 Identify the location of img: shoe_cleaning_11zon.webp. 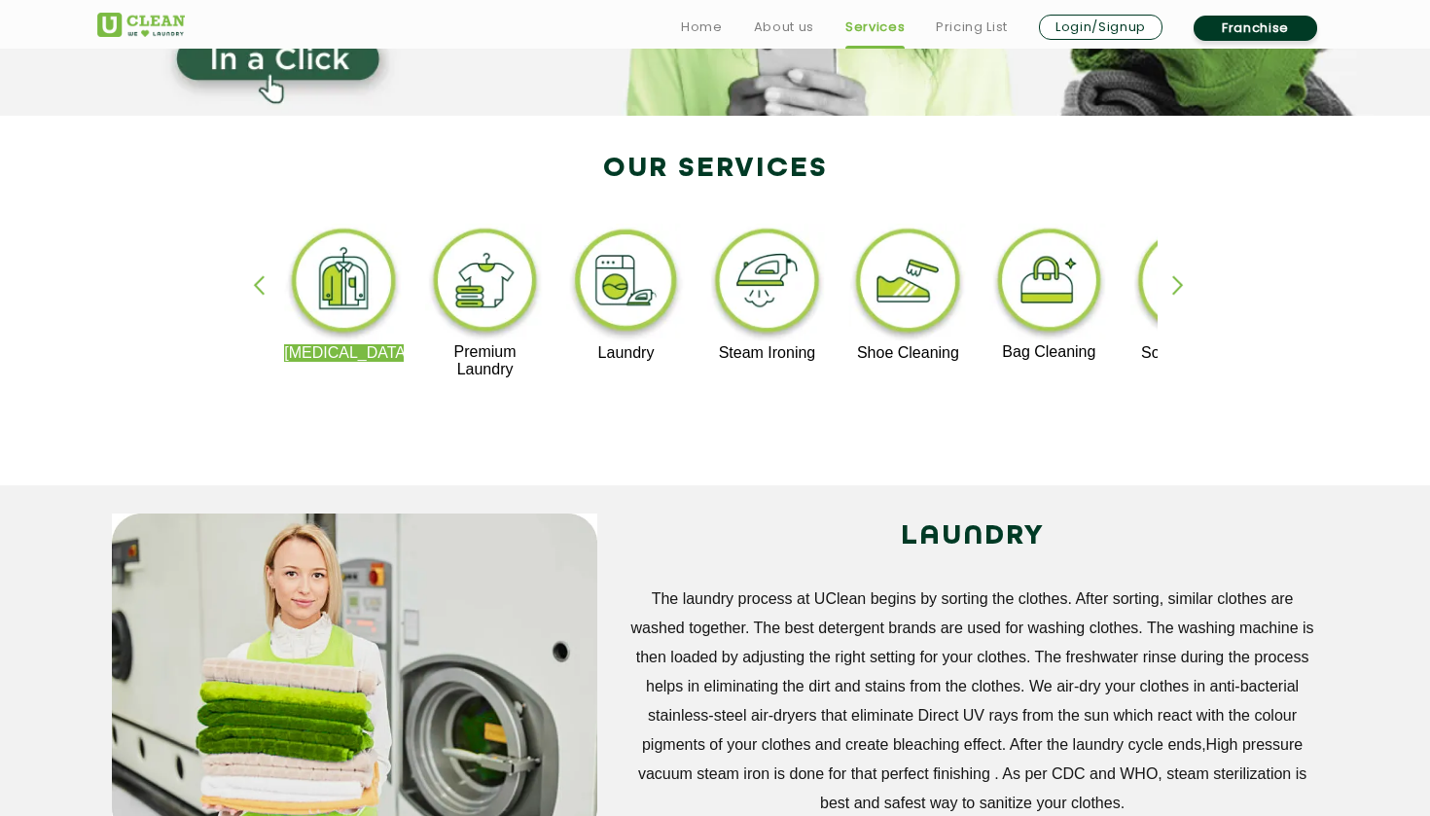
(907, 284).